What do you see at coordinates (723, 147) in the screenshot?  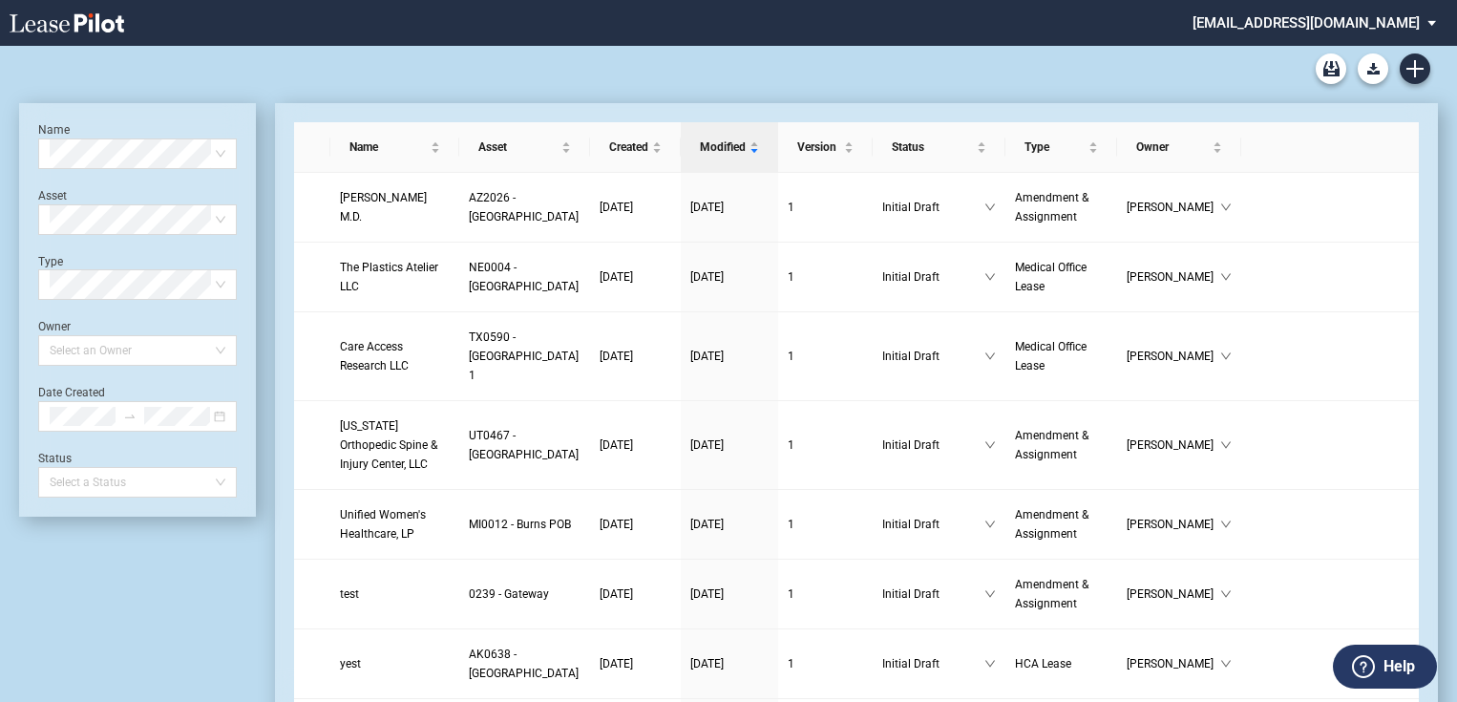 I see `span: Modified` at bounding box center [723, 147].